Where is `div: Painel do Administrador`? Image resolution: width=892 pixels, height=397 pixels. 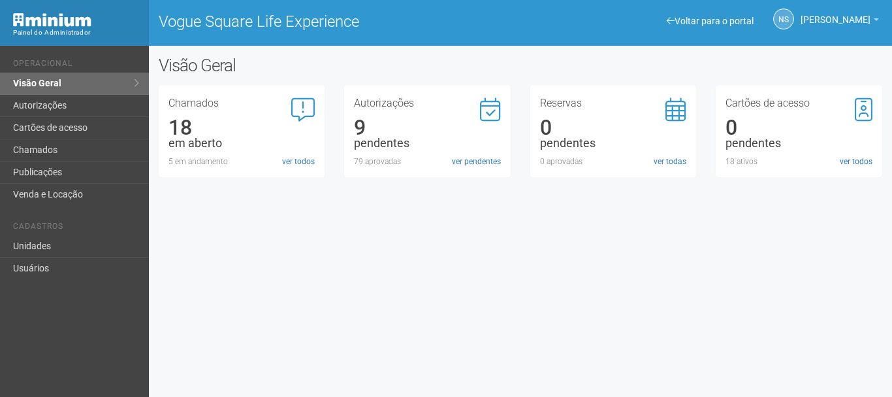 div: Painel do Administrador is located at coordinates (76, 33).